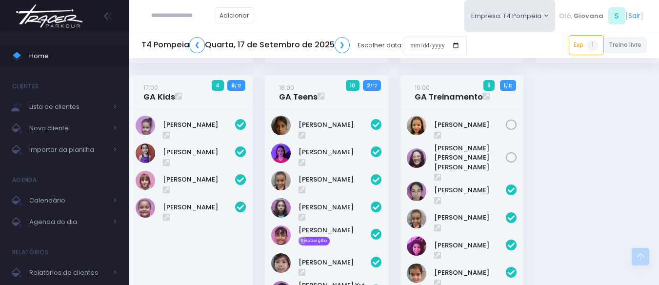 The width and height of the screenshot is (659, 285). What do you see at coordinates (24, 180) in the screenshot?
I see `h4: Agenda` at bounding box center [24, 180].